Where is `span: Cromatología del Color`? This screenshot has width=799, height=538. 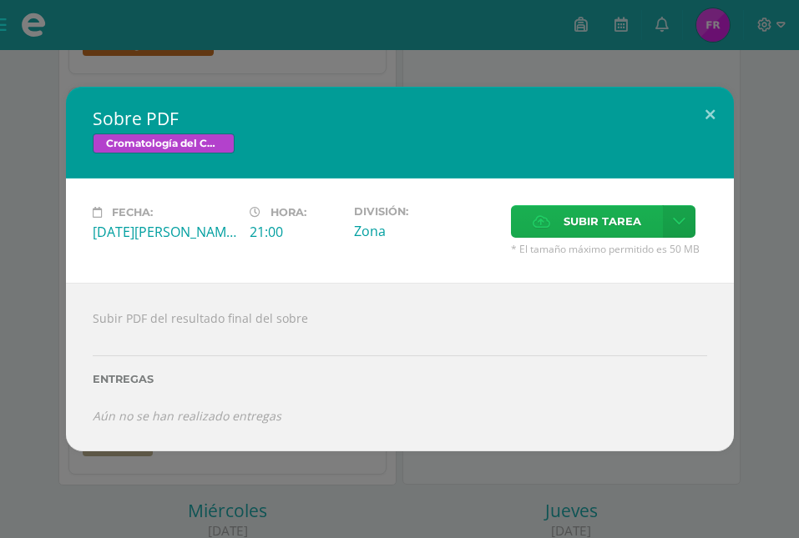 span: Cromatología del Color is located at coordinates (164, 144).